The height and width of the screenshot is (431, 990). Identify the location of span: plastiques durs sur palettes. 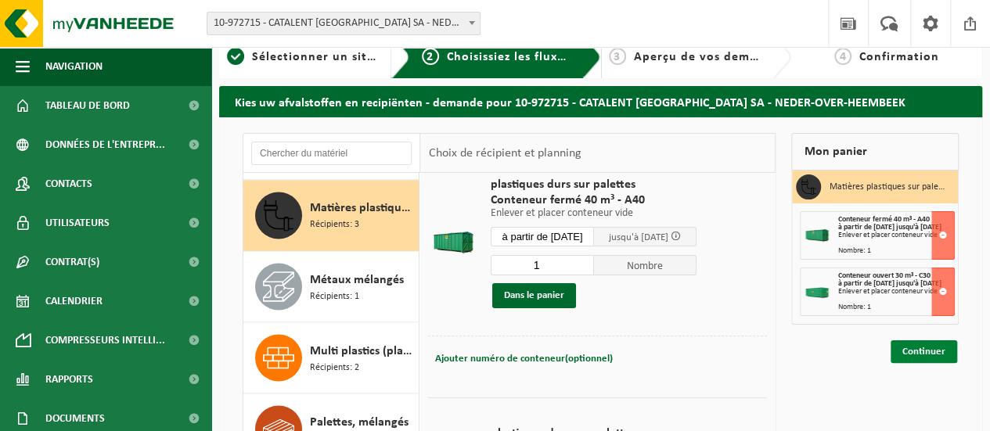
(593, 185).